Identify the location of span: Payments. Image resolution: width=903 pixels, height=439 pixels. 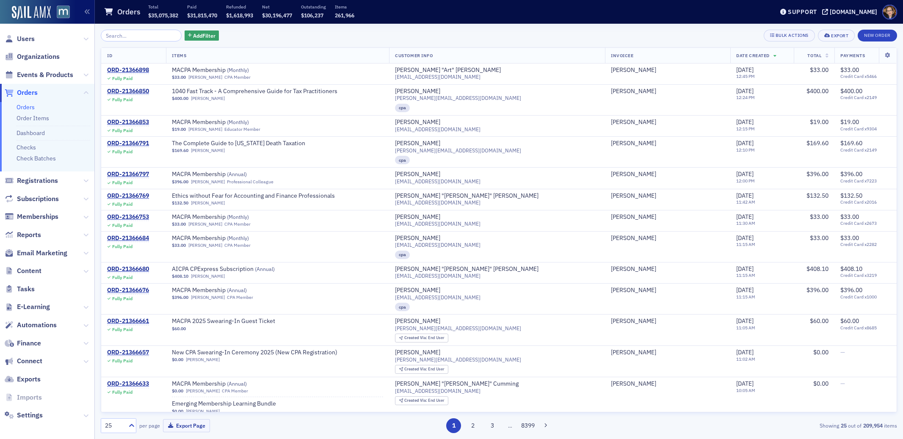
(853, 55).